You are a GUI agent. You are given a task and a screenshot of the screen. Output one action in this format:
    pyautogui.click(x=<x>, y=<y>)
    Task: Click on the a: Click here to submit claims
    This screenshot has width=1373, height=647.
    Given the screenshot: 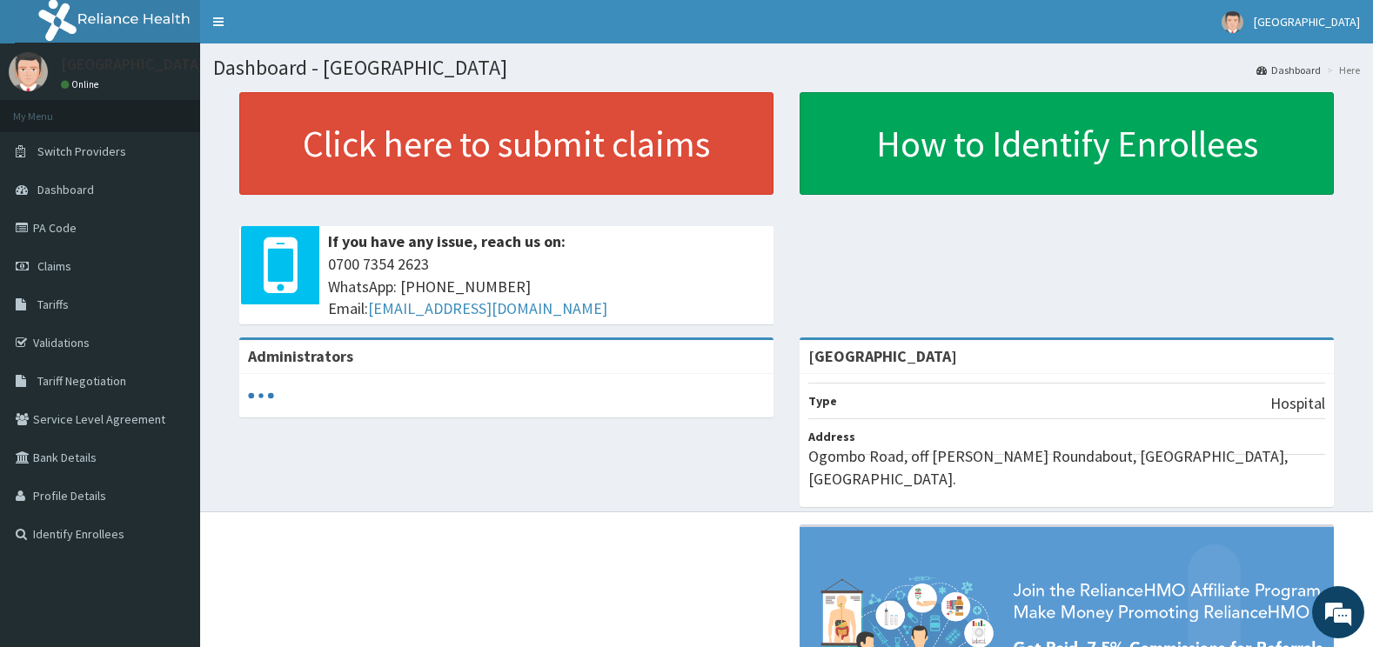 What is the action you would take?
    pyautogui.click(x=506, y=144)
    